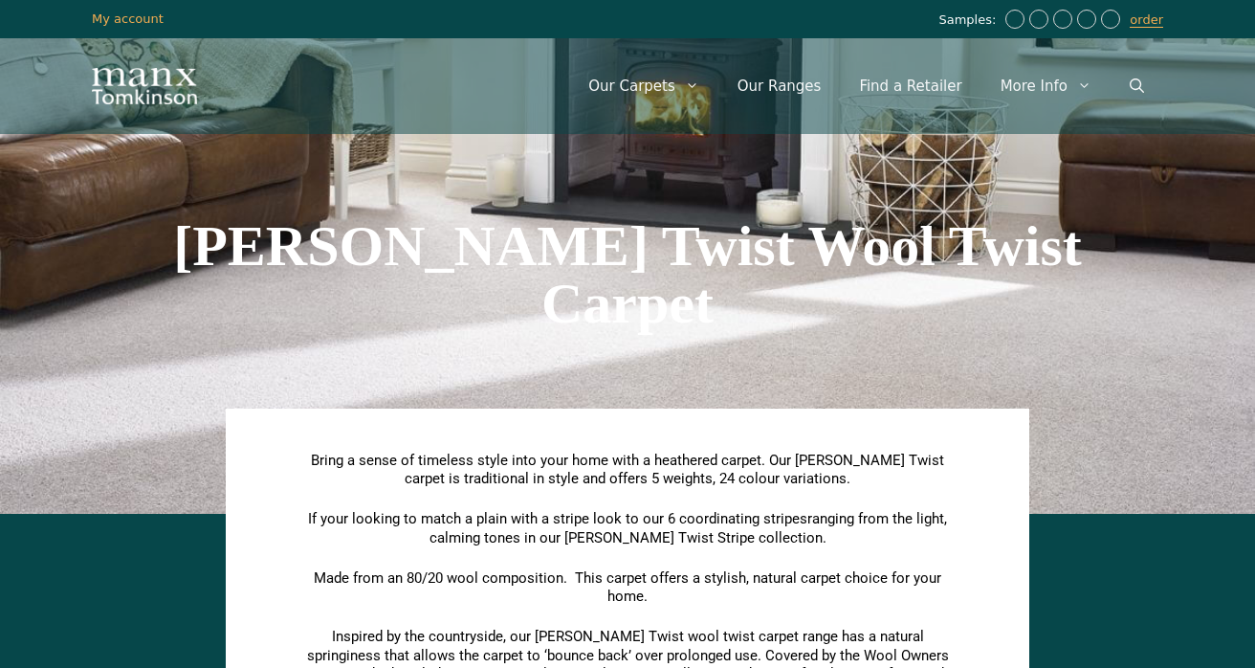 The image size is (1255, 668). What do you see at coordinates (1046, 86) in the screenshot?
I see `a: More Info` at bounding box center [1046, 86].